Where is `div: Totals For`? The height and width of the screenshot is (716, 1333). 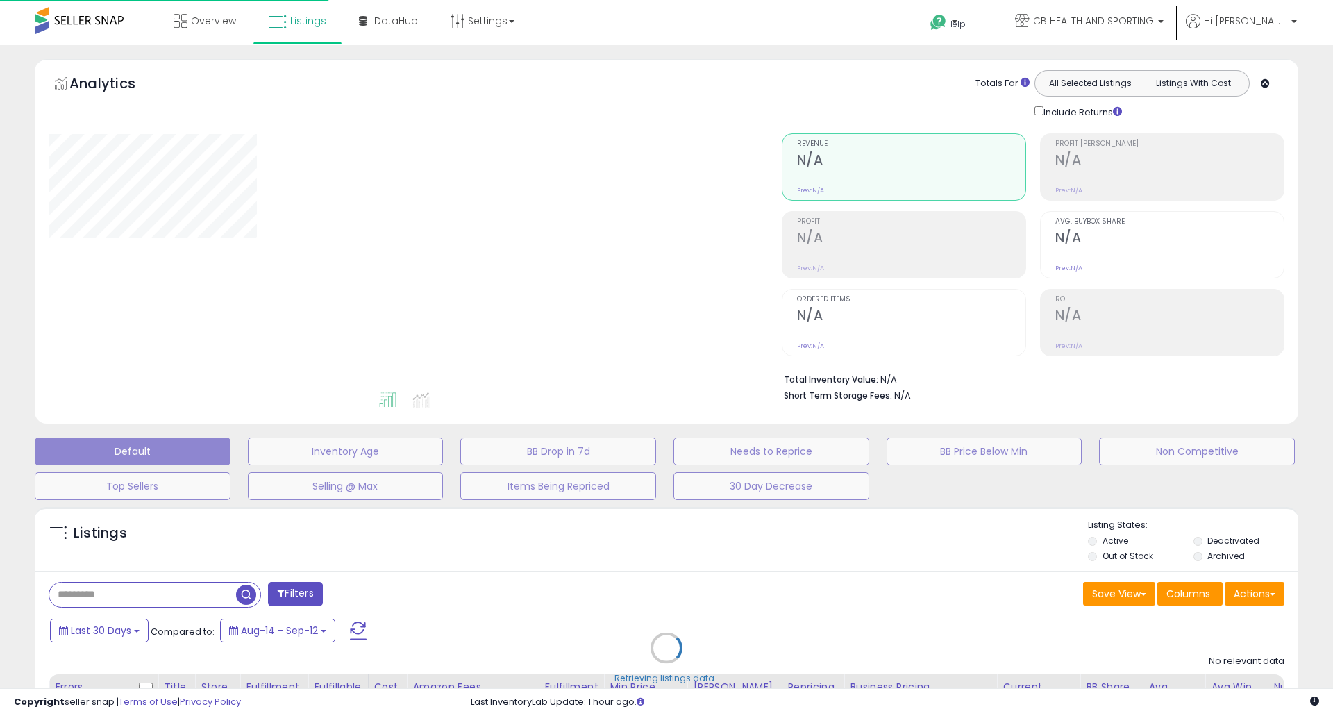 div: Totals For is located at coordinates (1002, 83).